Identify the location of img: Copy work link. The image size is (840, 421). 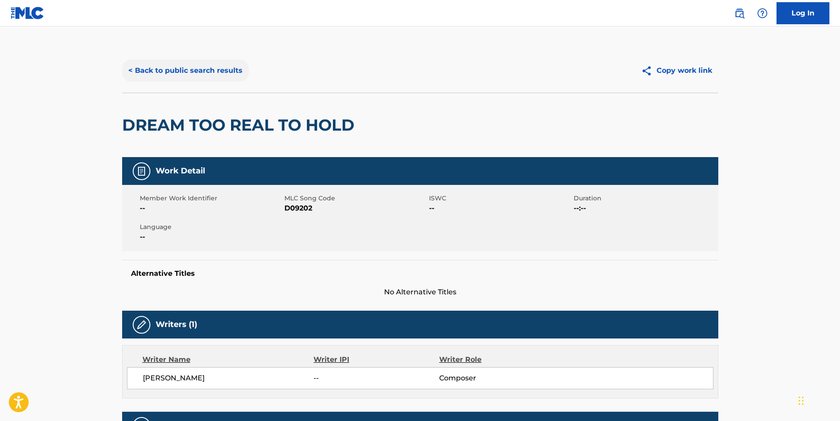
(649, 71).